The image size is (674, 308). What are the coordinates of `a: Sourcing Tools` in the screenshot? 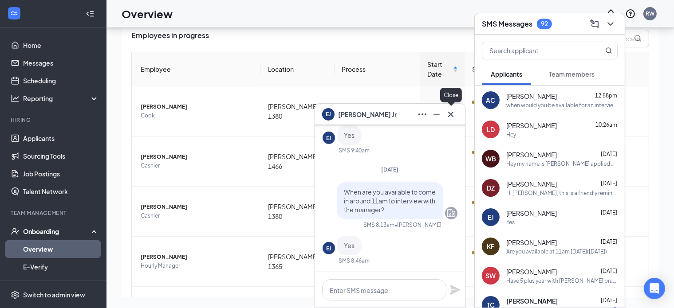 It's located at (61, 156).